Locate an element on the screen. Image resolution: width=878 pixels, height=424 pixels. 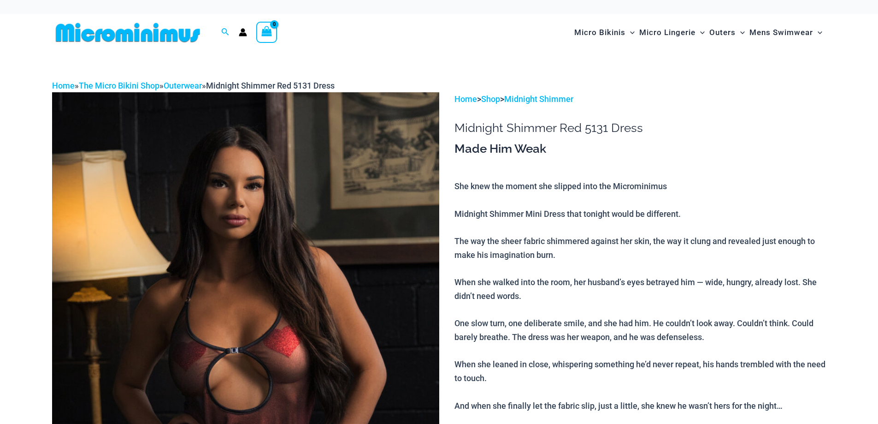
a: The Micro Bikini Shop is located at coordinates (119, 85).